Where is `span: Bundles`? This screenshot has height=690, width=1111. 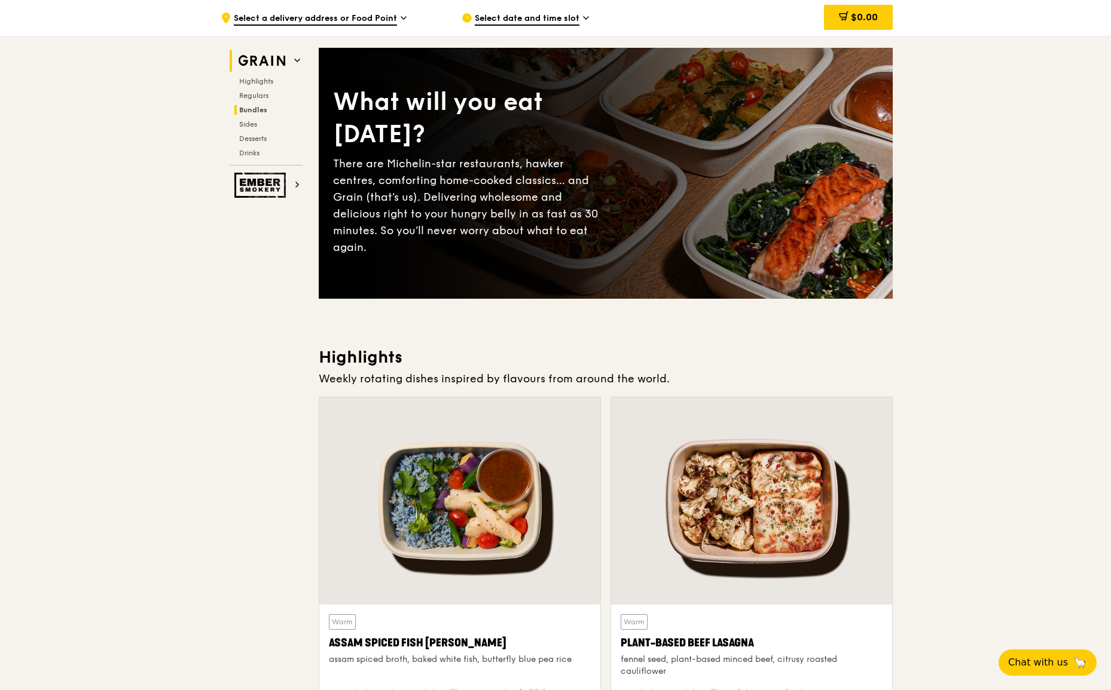 span: Bundles is located at coordinates (253, 110).